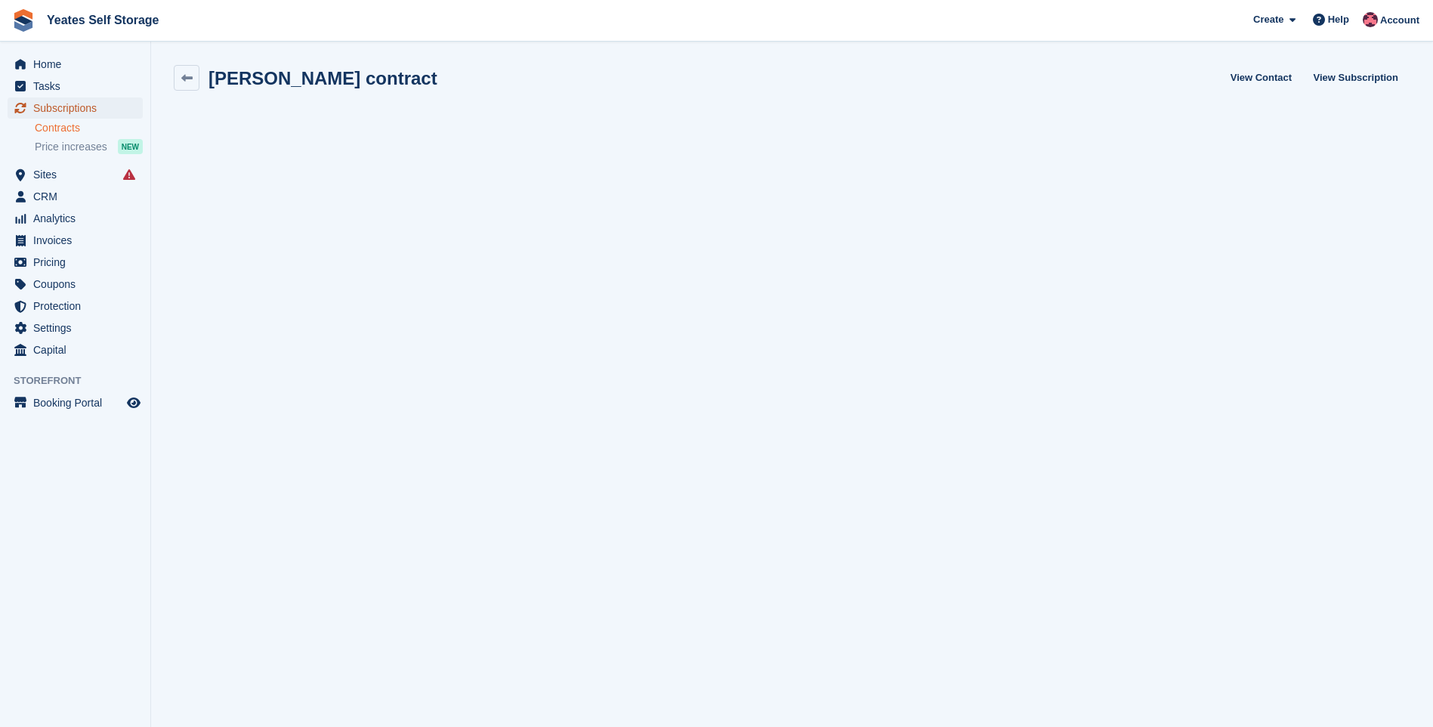 The image size is (1433, 727). Describe the element at coordinates (79, 403) in the screenshot. I see `span: Booking Portal` at that location.